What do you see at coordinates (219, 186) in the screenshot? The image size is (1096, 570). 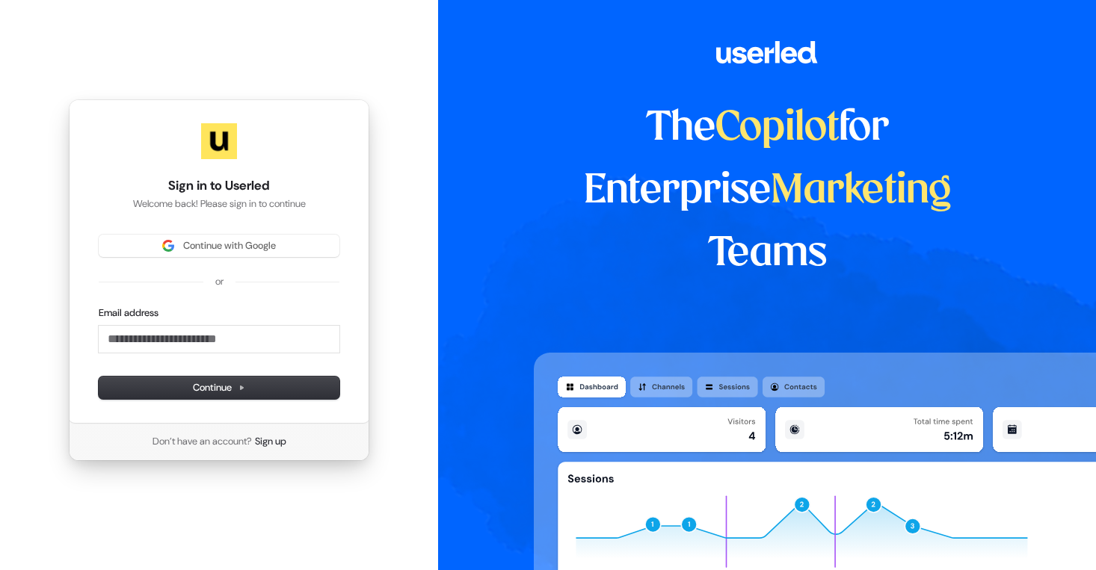 I see `h1: Sign in to Userled` at bounding box center [219, 186].